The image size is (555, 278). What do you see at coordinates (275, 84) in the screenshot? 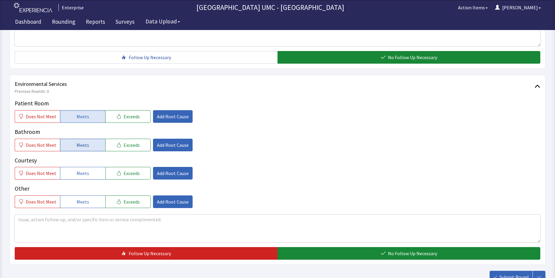
I see `span: Environmental Services` at bounding box center [275, 84].